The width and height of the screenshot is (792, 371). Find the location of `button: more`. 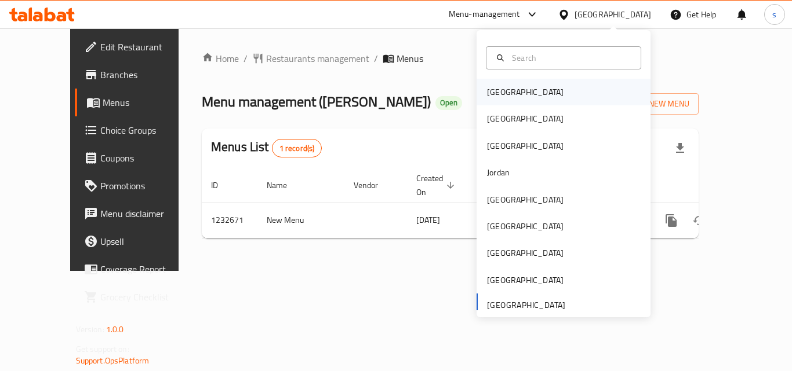

button: more is located at coordinates (671, 221).